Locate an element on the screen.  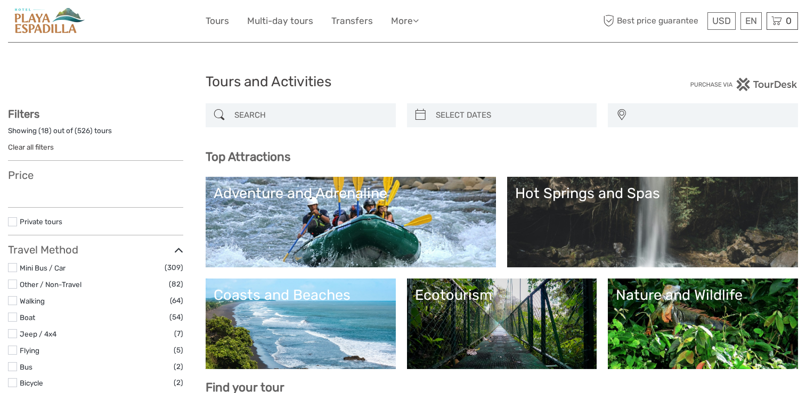
span: (54) is located at coordinates (176, 317).